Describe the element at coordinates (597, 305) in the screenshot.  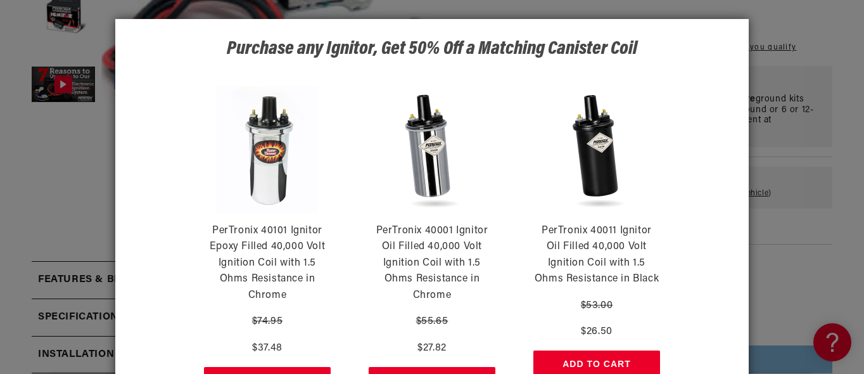
I see `s: $53.00` at that location.